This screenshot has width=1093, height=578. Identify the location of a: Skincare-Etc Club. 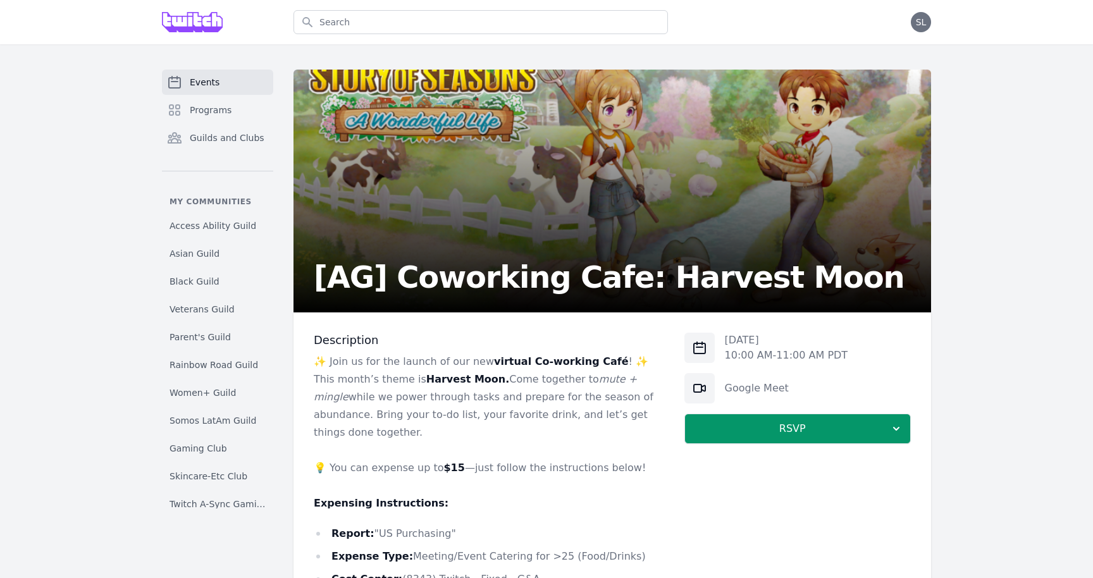
(218, 476).